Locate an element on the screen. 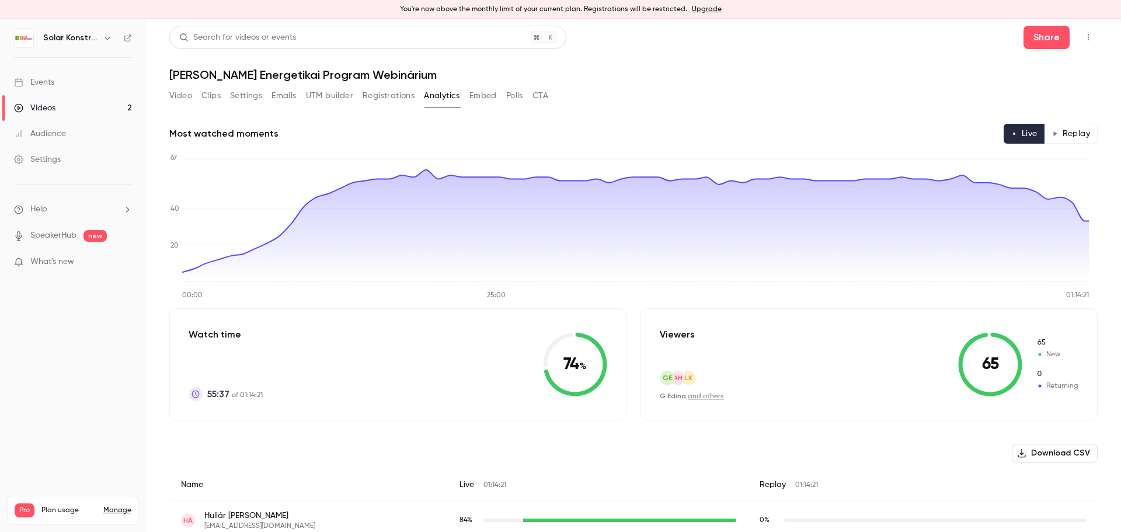 The height and width of the screenshot is (532, 1121). span: Live watch time is located at coordinates (469, 520).